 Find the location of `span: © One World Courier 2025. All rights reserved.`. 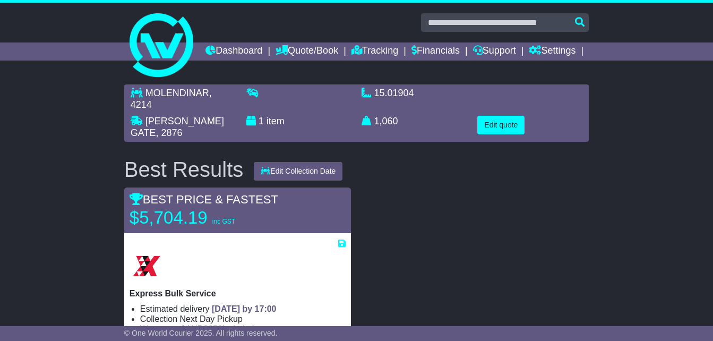

span: © One World Courier 2025. All rights reserved. is located at coordinates (201, 333).